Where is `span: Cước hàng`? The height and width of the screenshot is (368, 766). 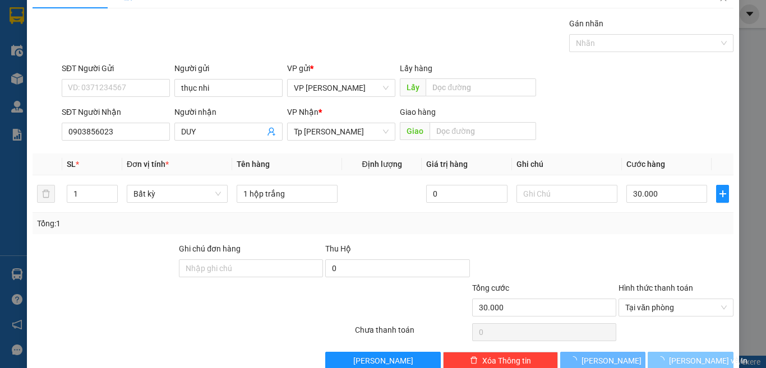
span: Cước hàng is located at coordinates (645, 164).